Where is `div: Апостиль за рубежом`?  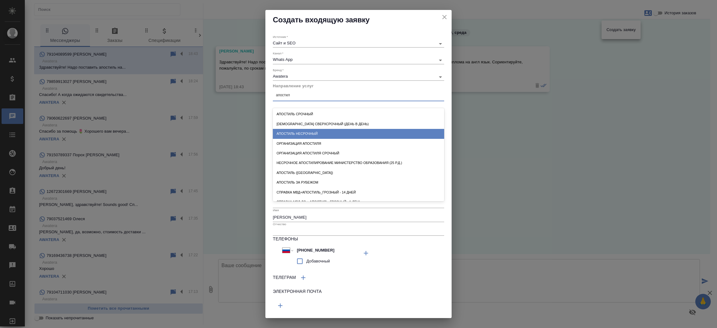
div: Апостиль за рубежом is located at coordinates (358, 182).